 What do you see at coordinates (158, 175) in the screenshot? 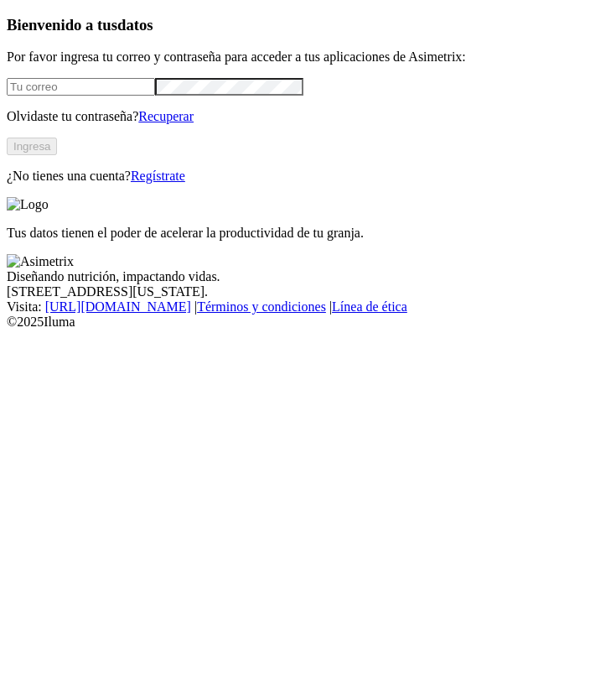
I see `a: Regístrate` at bounding box center [158, 175].